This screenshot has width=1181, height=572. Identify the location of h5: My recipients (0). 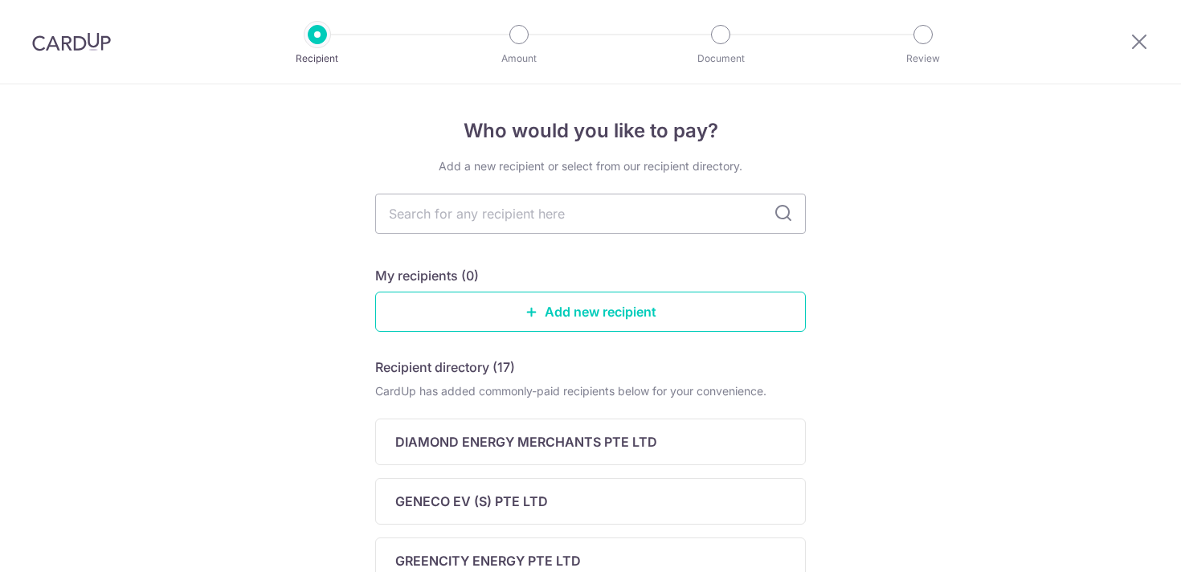
(427, 276).